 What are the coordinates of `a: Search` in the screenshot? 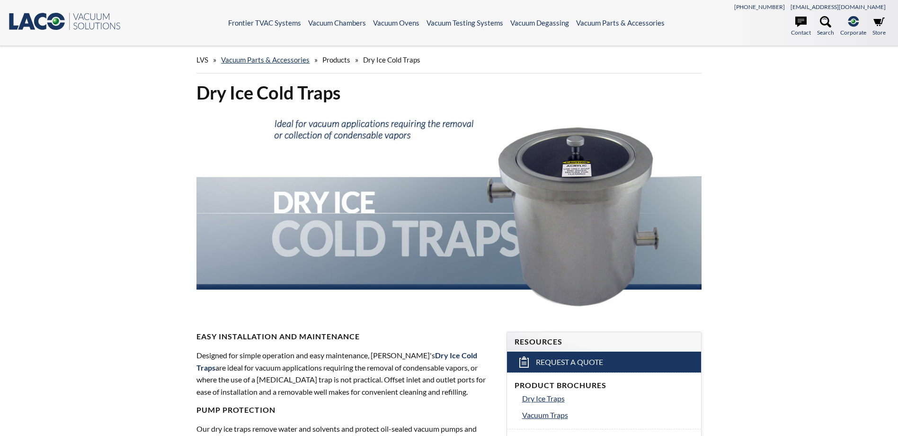 It's located at (826, 27).